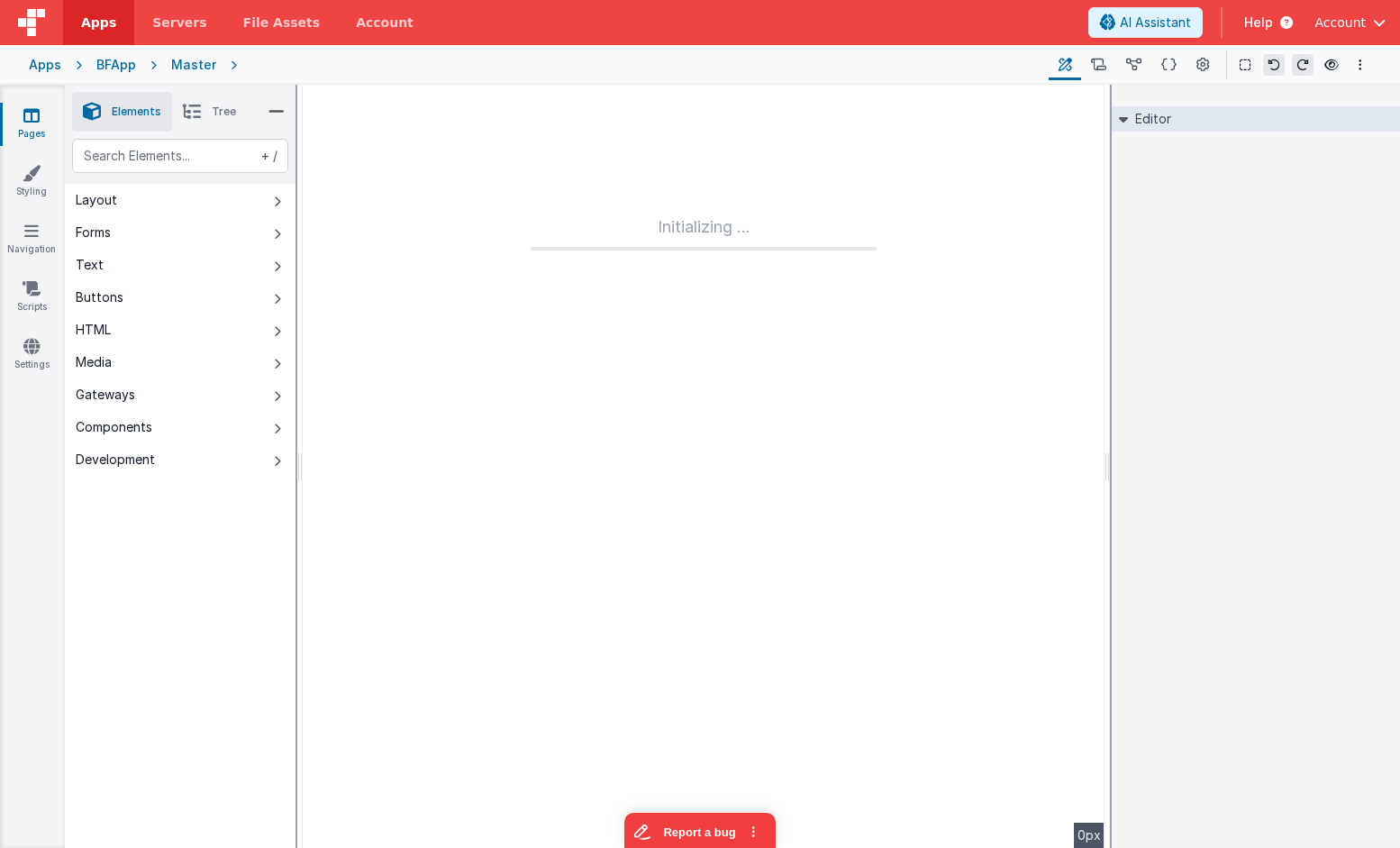  Describe the element at coordinates (93, 233) in the screenshot. I see `div: Forms` at that location.